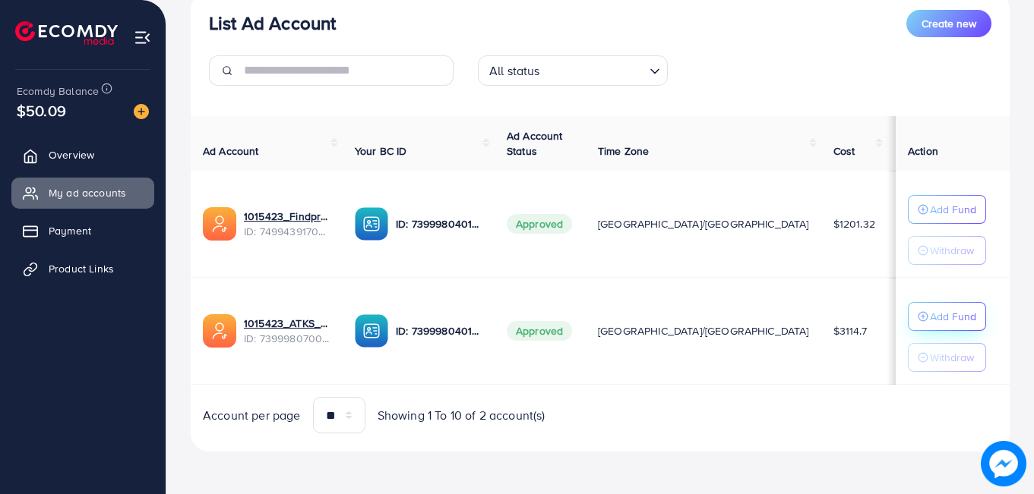 The image size is (1034, 494). I want to click on span: Time Zone, so click(623, 151).